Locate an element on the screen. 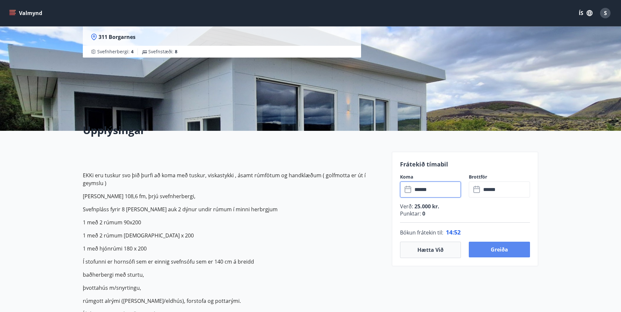  p: 1 með hjónrúmi 180 x 200 is located at coordinates (233, 249).